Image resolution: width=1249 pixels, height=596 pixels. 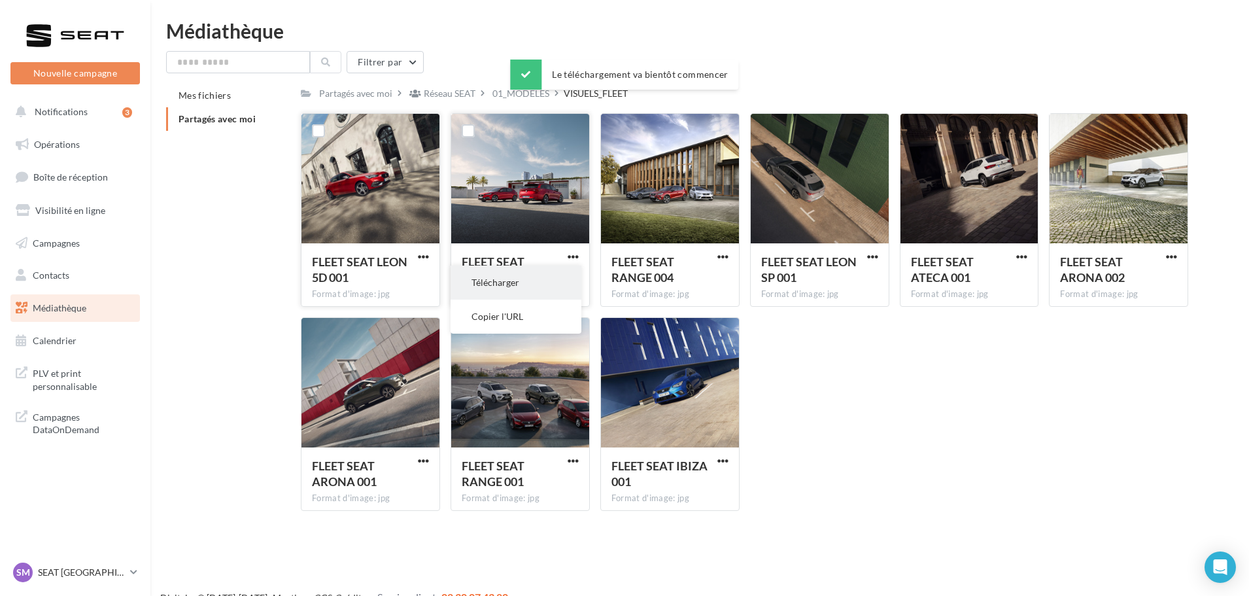 I want to click on div: Le téléchargement va bientôt commencer, so click(x=624, y=75).